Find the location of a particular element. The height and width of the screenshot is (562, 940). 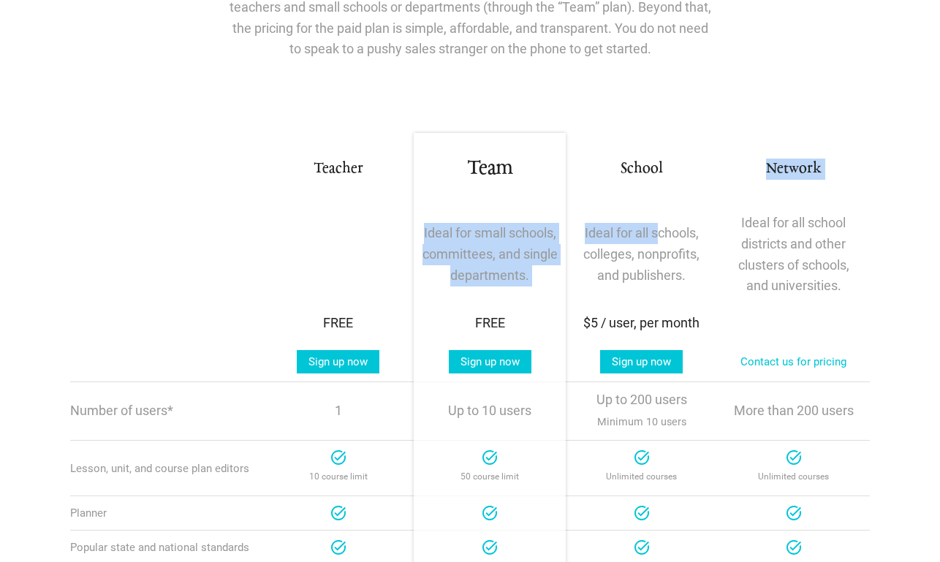

div: Planner is located at coordinates (166, 513).